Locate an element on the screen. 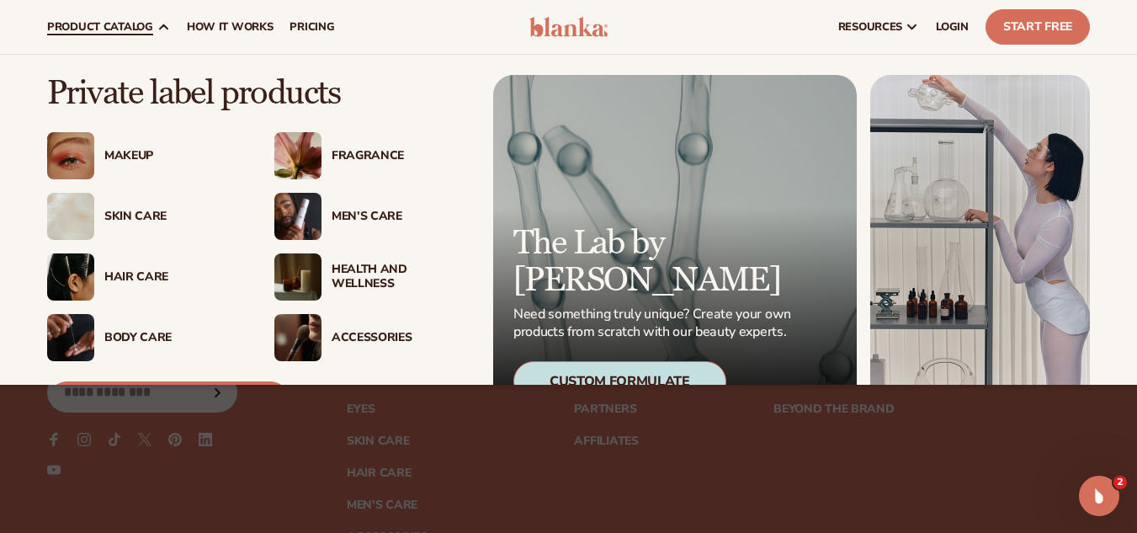  img: Male hand applying moisturizer. is located at coordinates (71, 337).